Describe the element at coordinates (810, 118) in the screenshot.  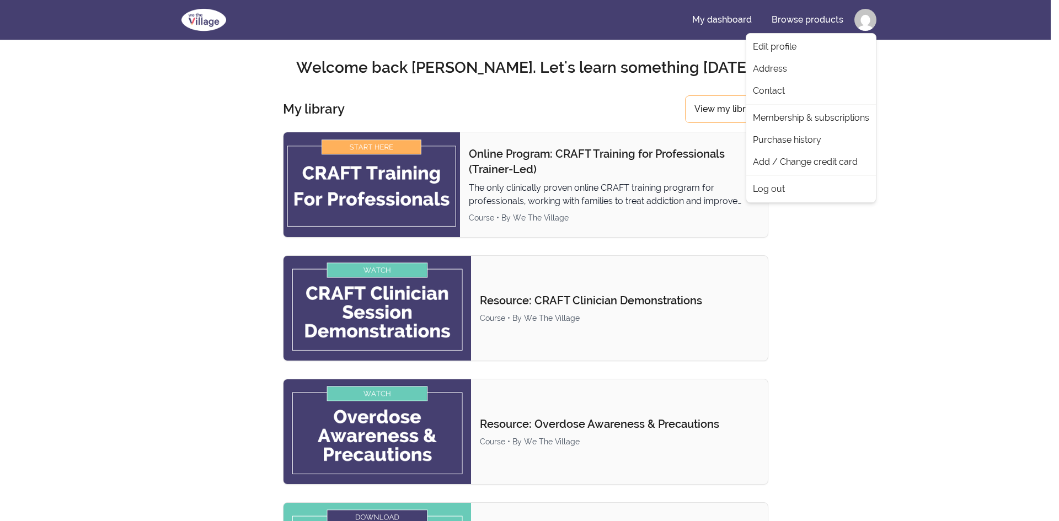
I see `a: Membership & subscriptions` at that location.